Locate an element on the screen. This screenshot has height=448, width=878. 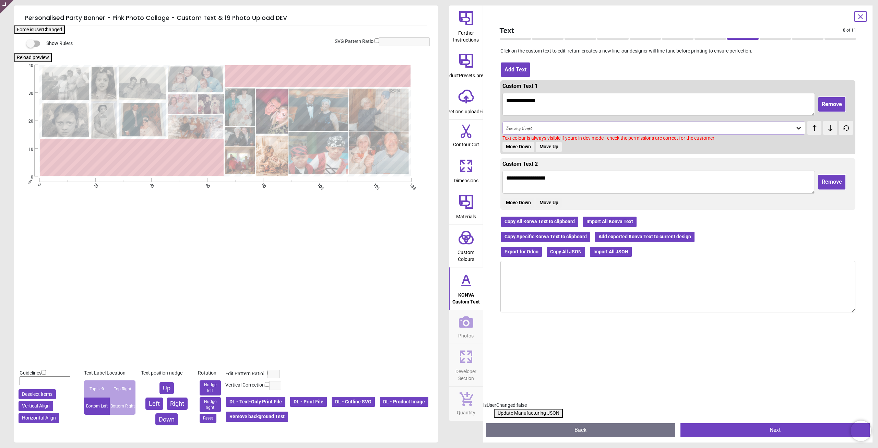
button: productPresets.preset is located at coordinates (466, 66).